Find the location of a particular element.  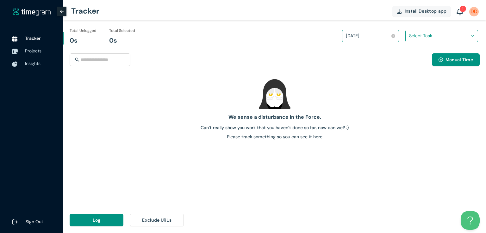

img: empty is located at coordinates (274, 94).